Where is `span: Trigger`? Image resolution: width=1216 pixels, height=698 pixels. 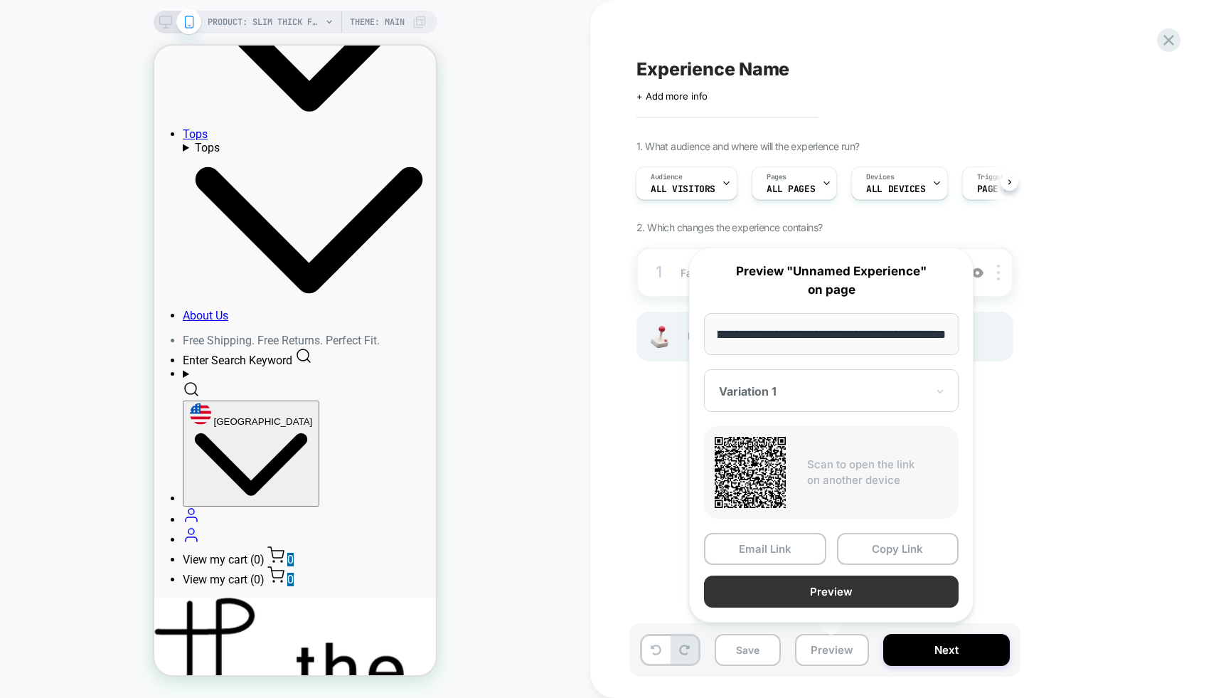
span: Trigger is located at coordinates (991, 177).